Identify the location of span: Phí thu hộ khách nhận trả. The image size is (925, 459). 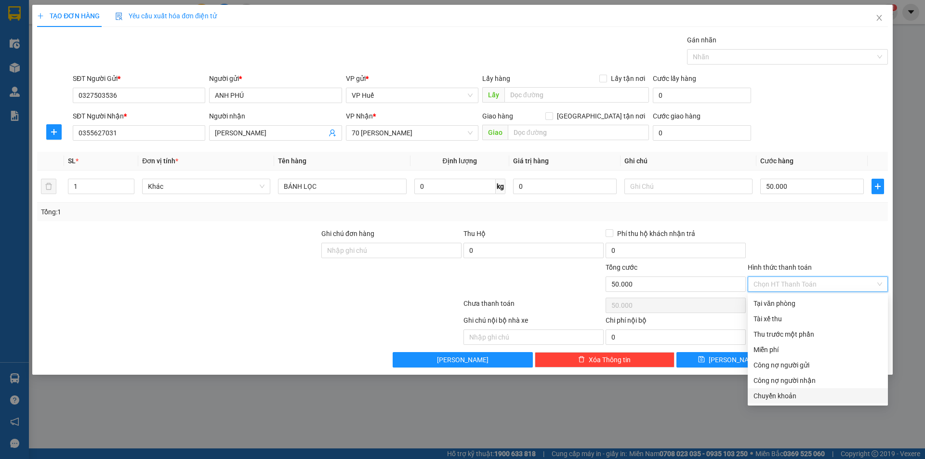
(656, 234).